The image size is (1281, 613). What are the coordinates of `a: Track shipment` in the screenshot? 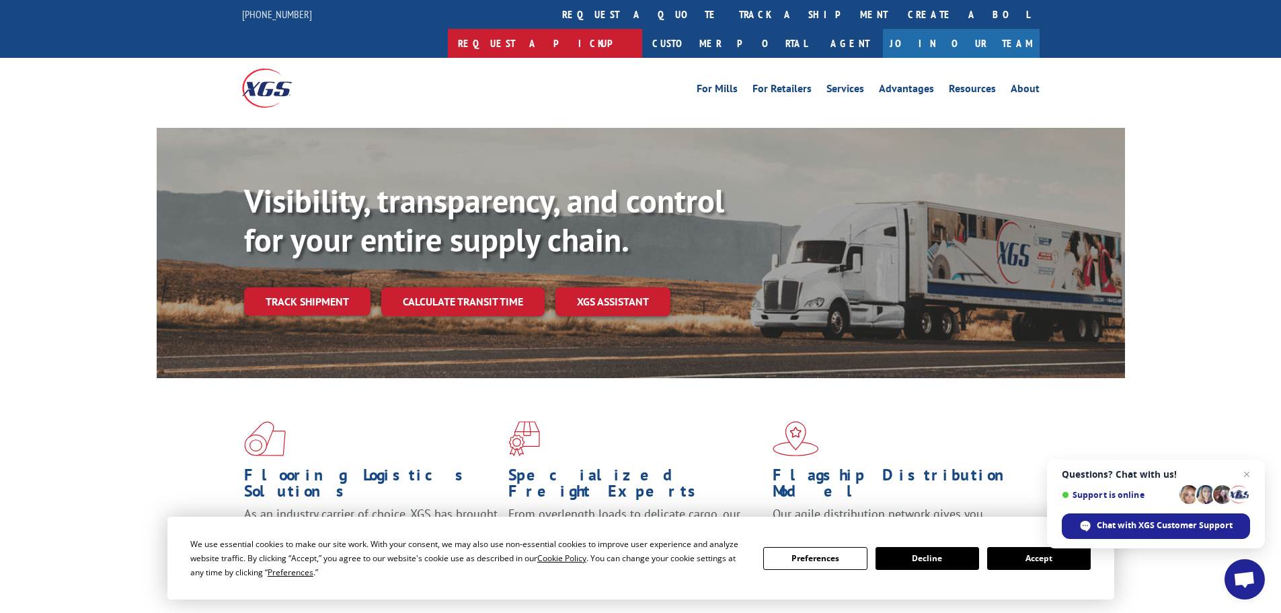 It's located at (307, 301).